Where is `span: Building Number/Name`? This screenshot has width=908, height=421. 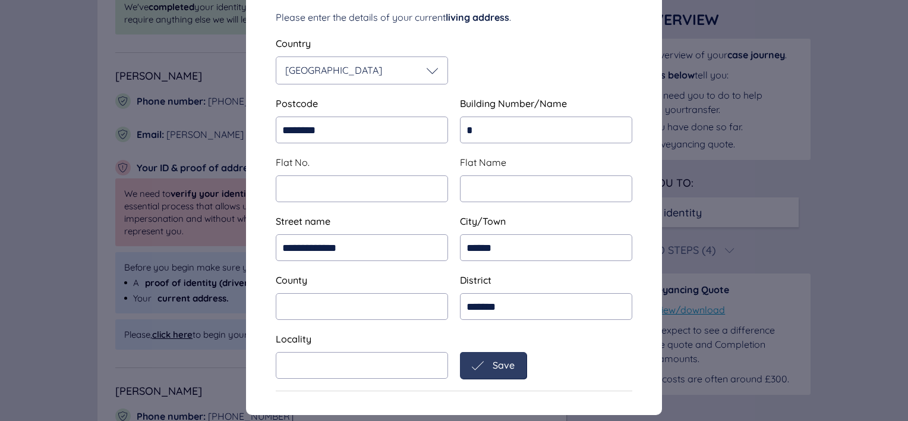 span: Building Number/Name is located at coordinates (514, 103).